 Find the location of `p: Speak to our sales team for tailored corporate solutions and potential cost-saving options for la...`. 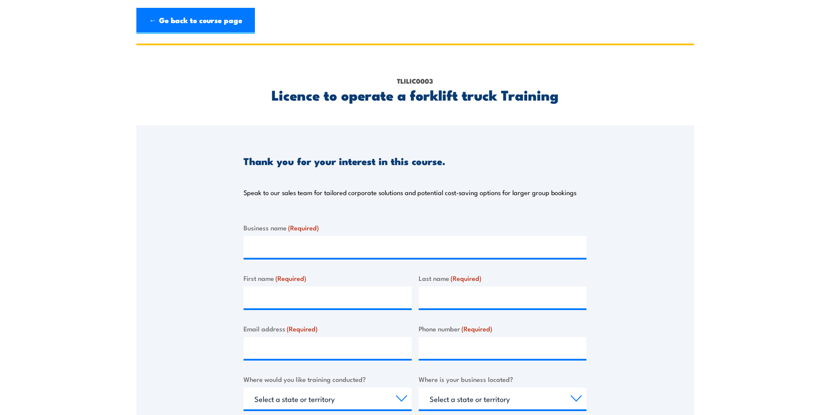

p: Speak to our sales team for tailored corporate solutions and potential cost-saving options for la... is located at coordinates (410, 193).